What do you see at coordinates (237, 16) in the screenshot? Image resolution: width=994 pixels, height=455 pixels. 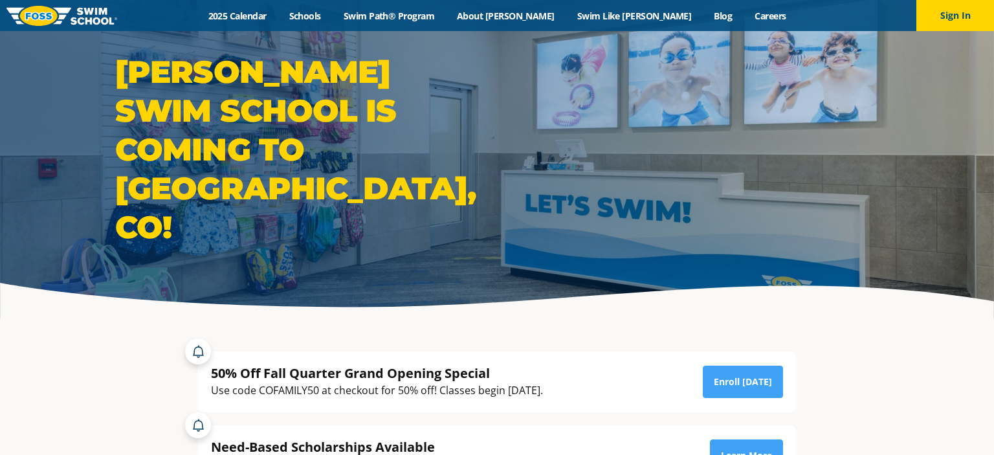 I see `a: 2025 Calendar` at bounding box center [237, 16].